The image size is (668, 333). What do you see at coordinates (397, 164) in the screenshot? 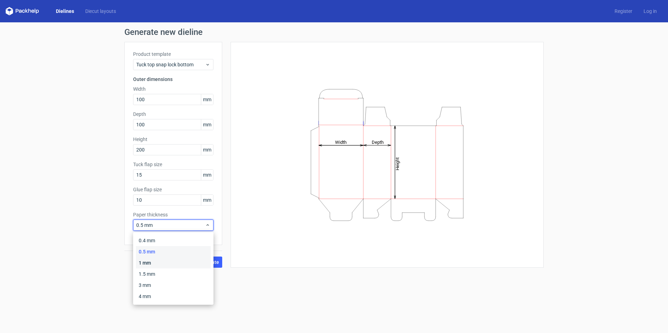
I see `tspan: Height` at bounding box center [397, 164].